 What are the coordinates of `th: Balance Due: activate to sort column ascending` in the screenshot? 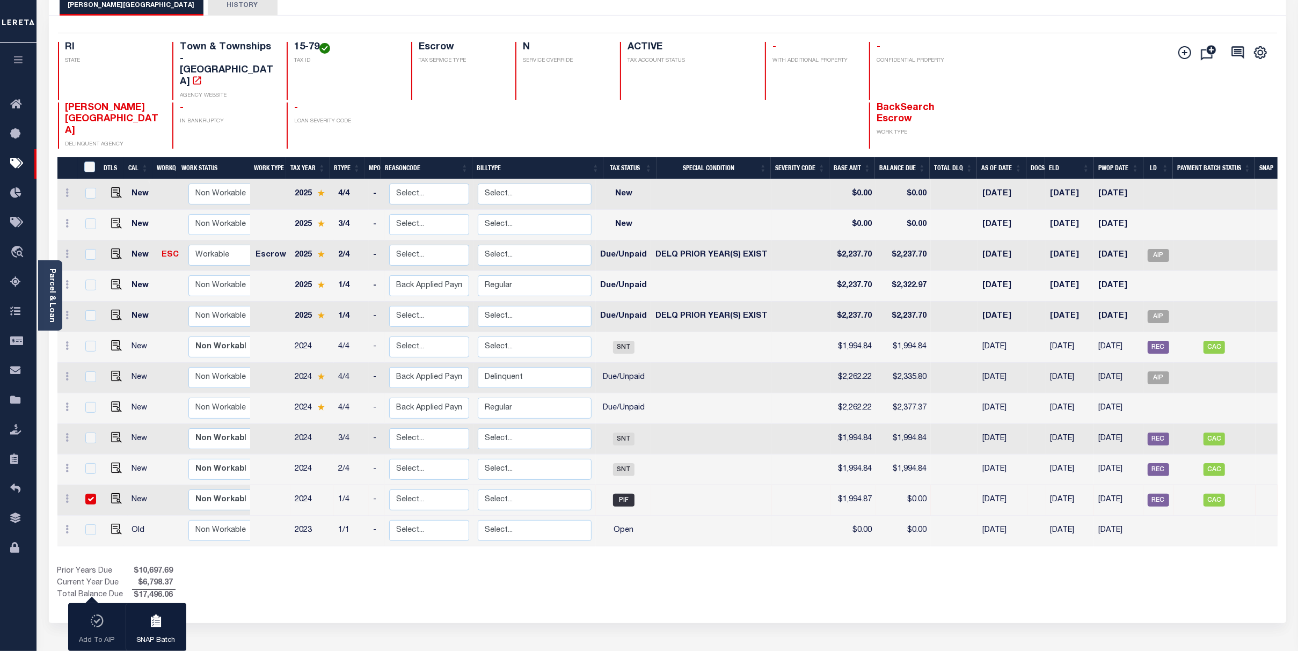 It's located at (902, 168).